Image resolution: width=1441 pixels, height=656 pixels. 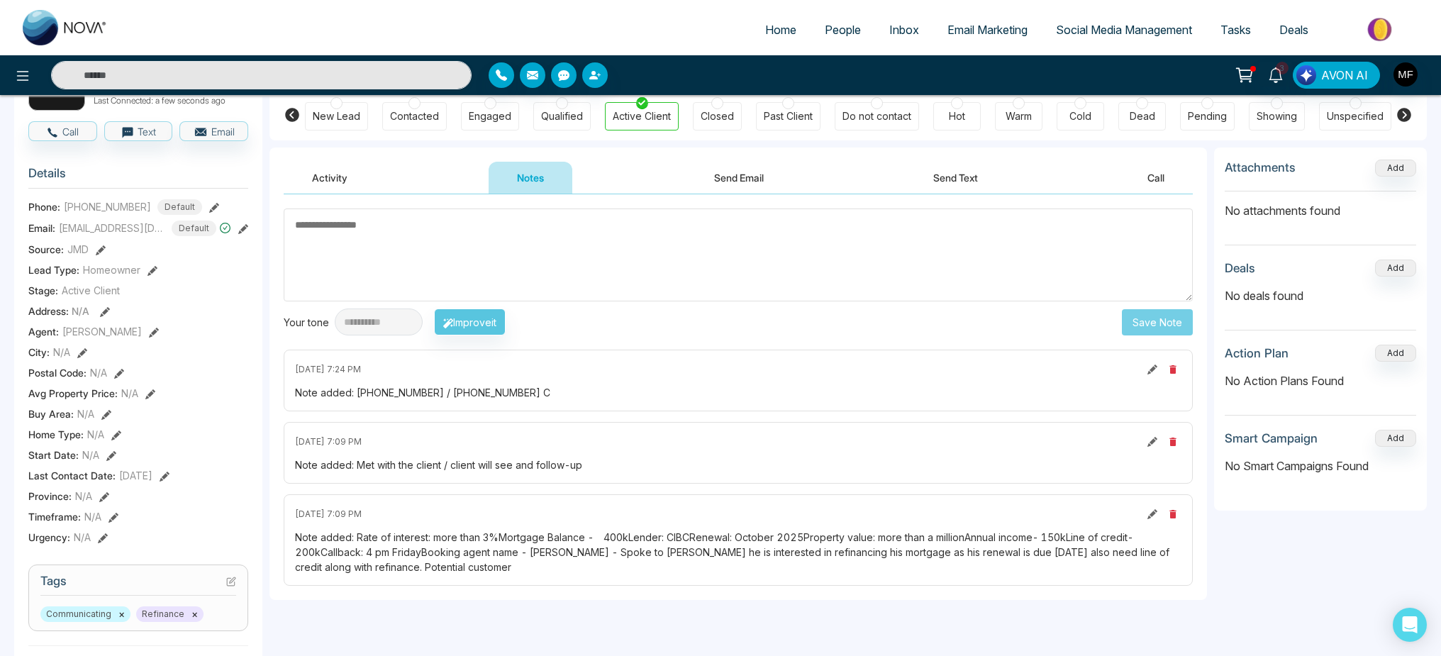 What do you see at coordinates (642, 116) in the screenshot?
I see `div: Active Client` at bounding box center [642, 116].